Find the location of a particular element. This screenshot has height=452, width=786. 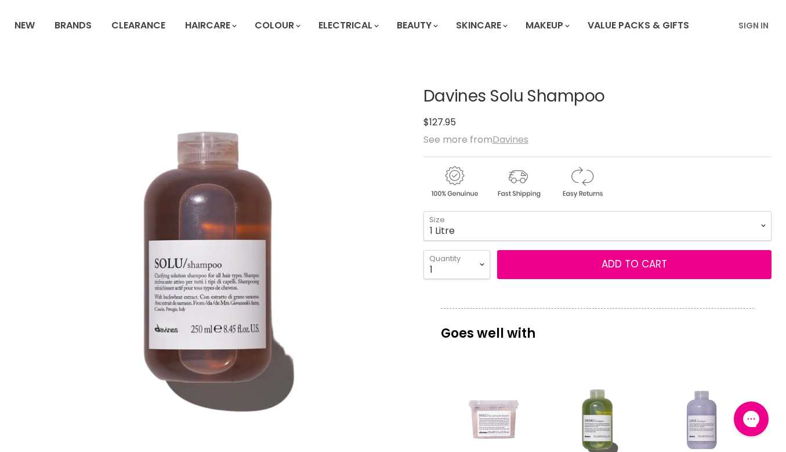

a: Davines is located at coordinates (511, 139).